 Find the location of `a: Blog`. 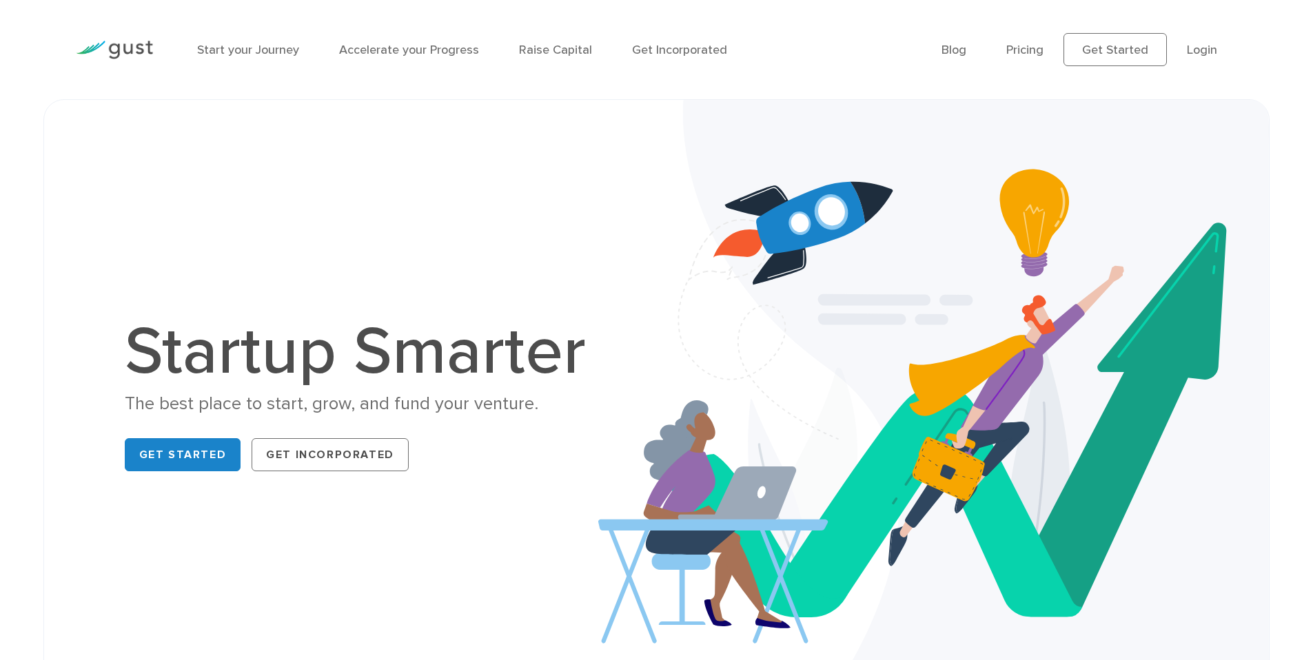

a: Blog is located at coordinates (954, 50).